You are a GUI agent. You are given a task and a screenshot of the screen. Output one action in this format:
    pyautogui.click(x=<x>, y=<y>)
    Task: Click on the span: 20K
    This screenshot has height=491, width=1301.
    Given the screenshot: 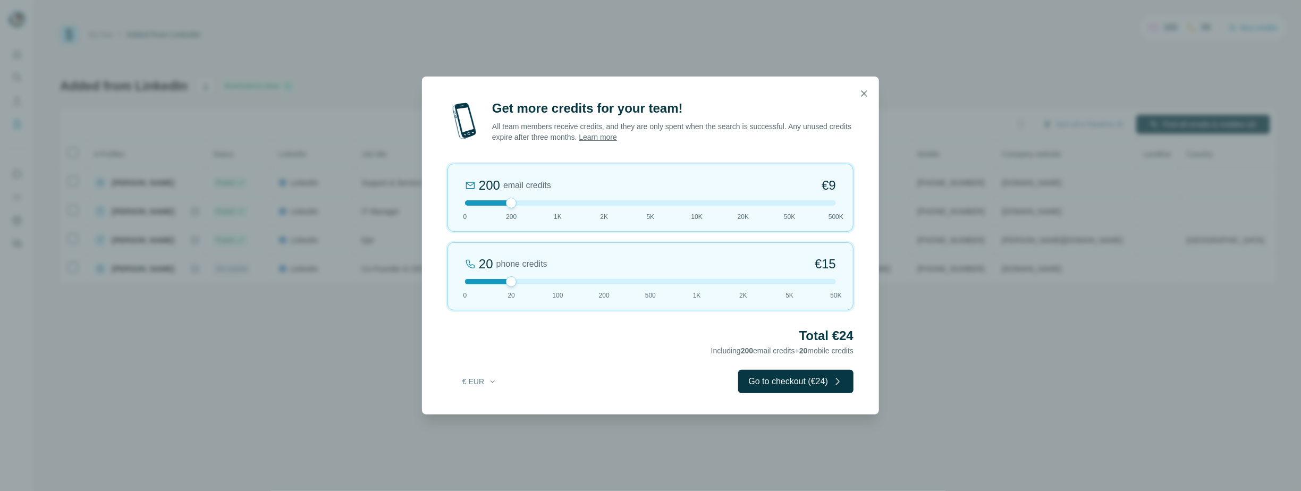 What is the action you would take?
    pyautogui.click(x=743, y=217)
    